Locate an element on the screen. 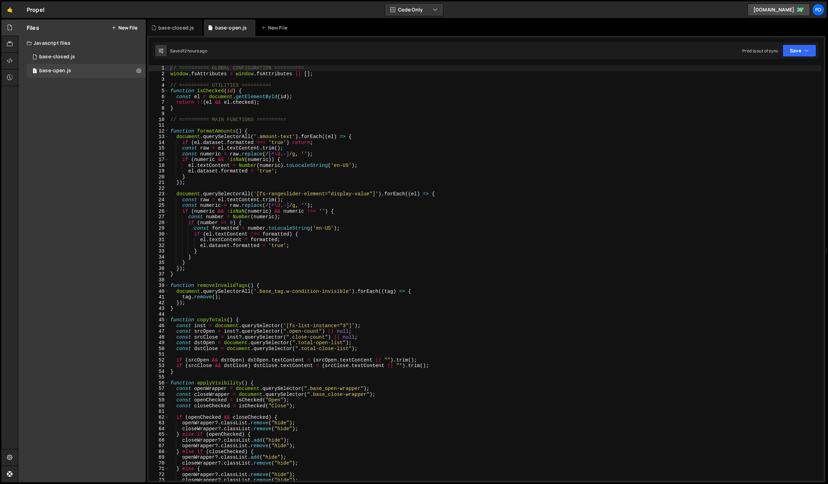 The image size is (828, 484). div: 8 is located at coordinates (159, 108).